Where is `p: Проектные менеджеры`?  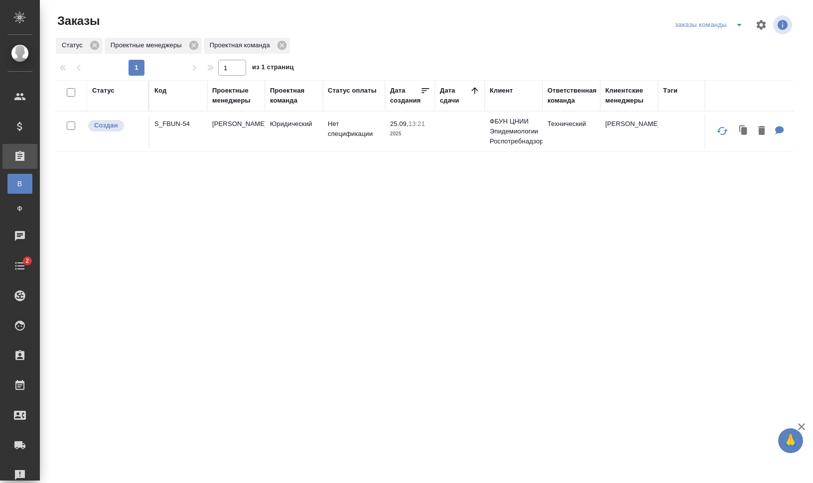
p: Проектные менеджеры is located at coordinates (148, 45).